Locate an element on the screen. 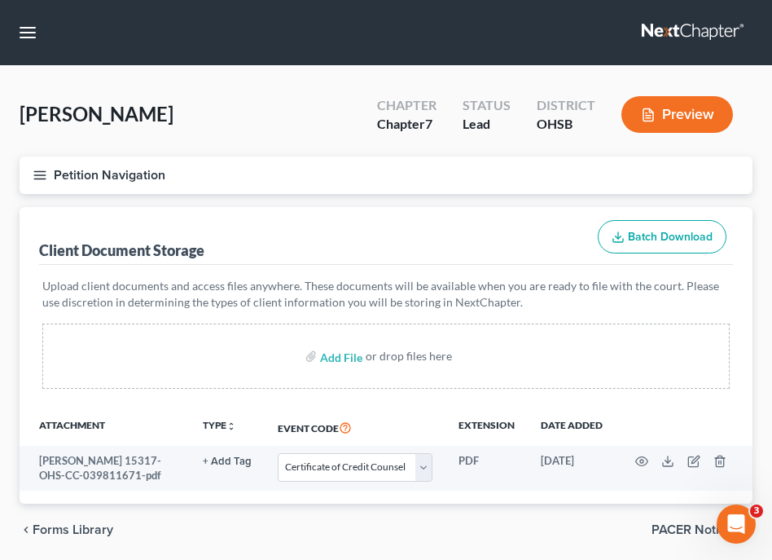  span: 3 is located at coordinates (757, 511).